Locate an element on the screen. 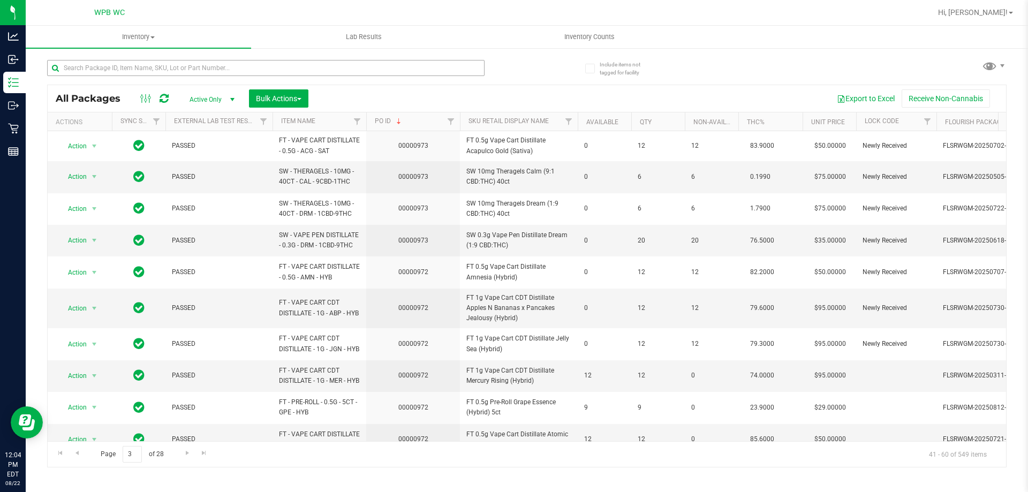  span: SW - VAPE PEN DISTILLATE - 0.3G - DRM - 1CBD-9THC is located at coordinates (319, 240).